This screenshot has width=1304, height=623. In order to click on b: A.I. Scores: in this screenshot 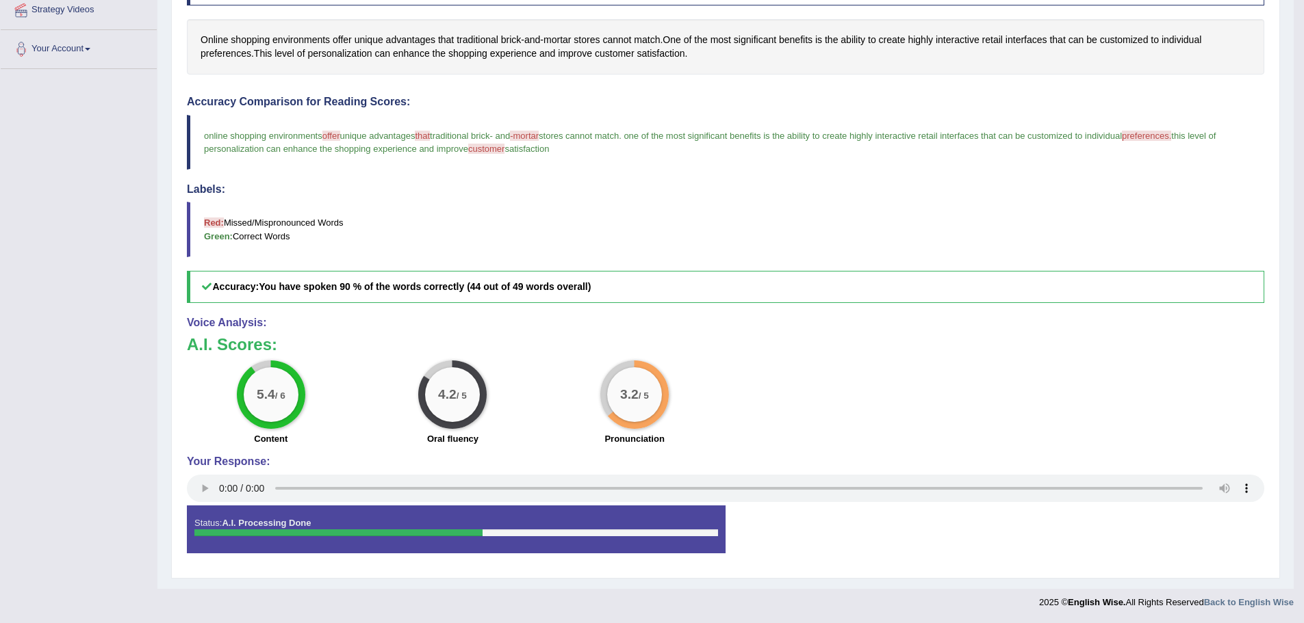, I will do `click(232, 344)`.